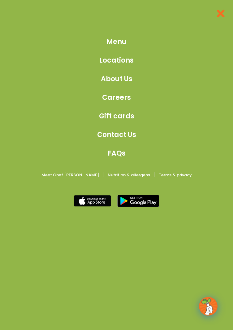  What do you see at coordinates (138, 201) in the screenshot?
I see `img: google_play` at bounding box center [138, 201].